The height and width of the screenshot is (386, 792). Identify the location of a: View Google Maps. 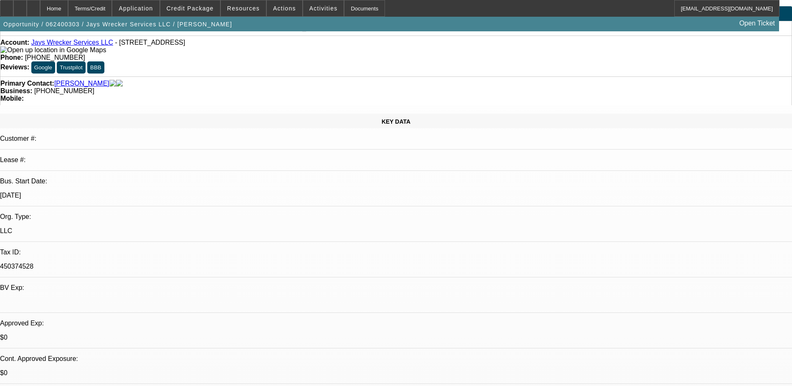
(53, 50).